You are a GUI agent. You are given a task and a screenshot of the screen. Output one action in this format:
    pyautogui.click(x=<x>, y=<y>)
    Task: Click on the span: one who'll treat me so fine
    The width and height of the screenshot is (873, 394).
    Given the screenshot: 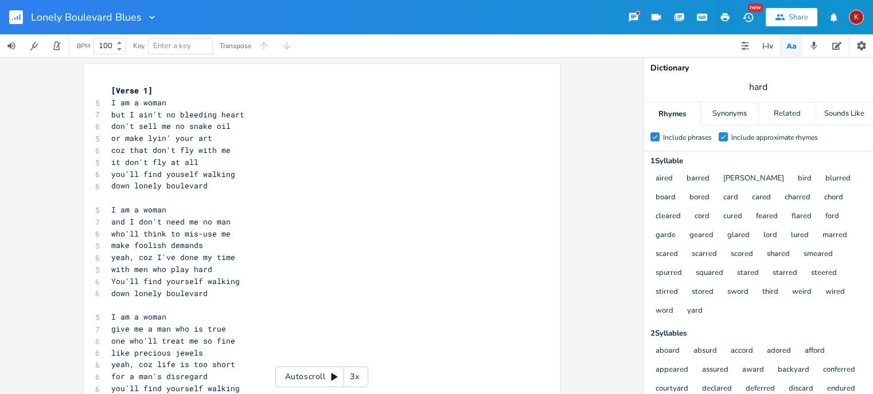 What is the action you would take?
    pyautogui.click(x=173, y=341)
    